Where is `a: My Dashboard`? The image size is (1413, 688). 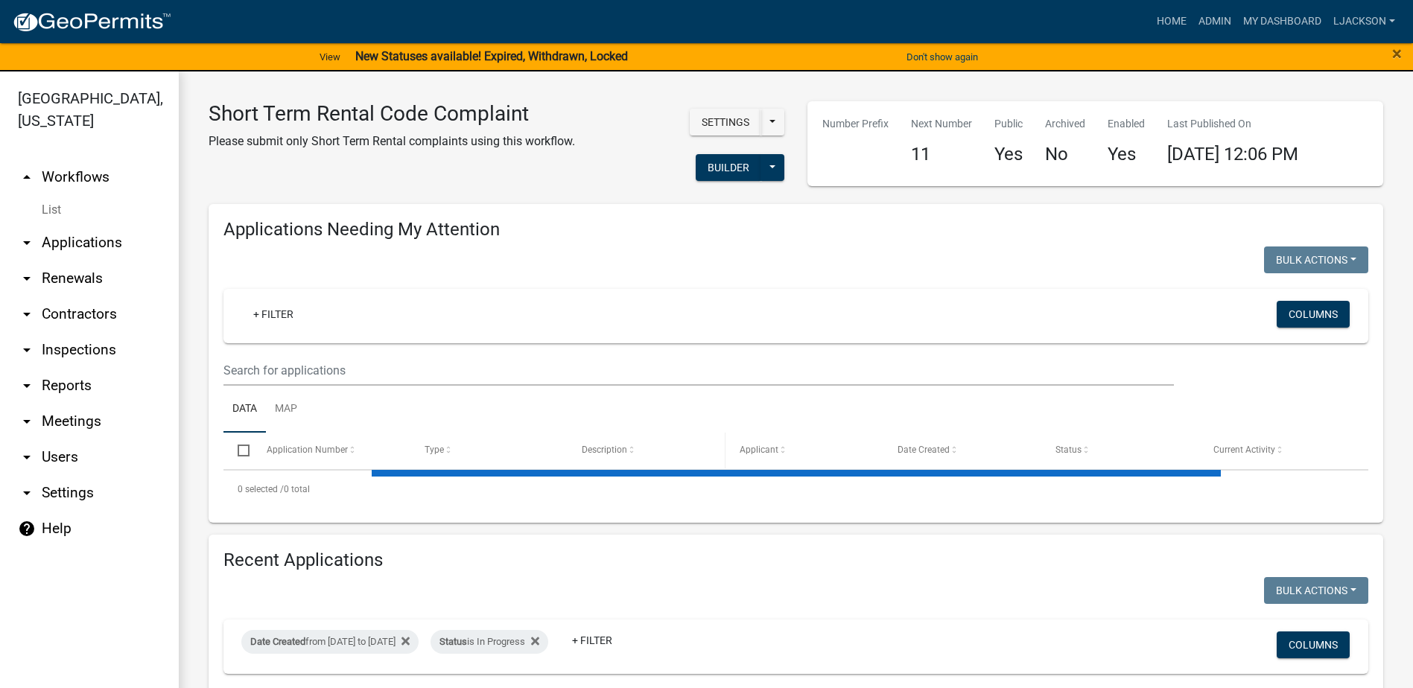 a: My Dashboard is located at coordinates (1282, 22).